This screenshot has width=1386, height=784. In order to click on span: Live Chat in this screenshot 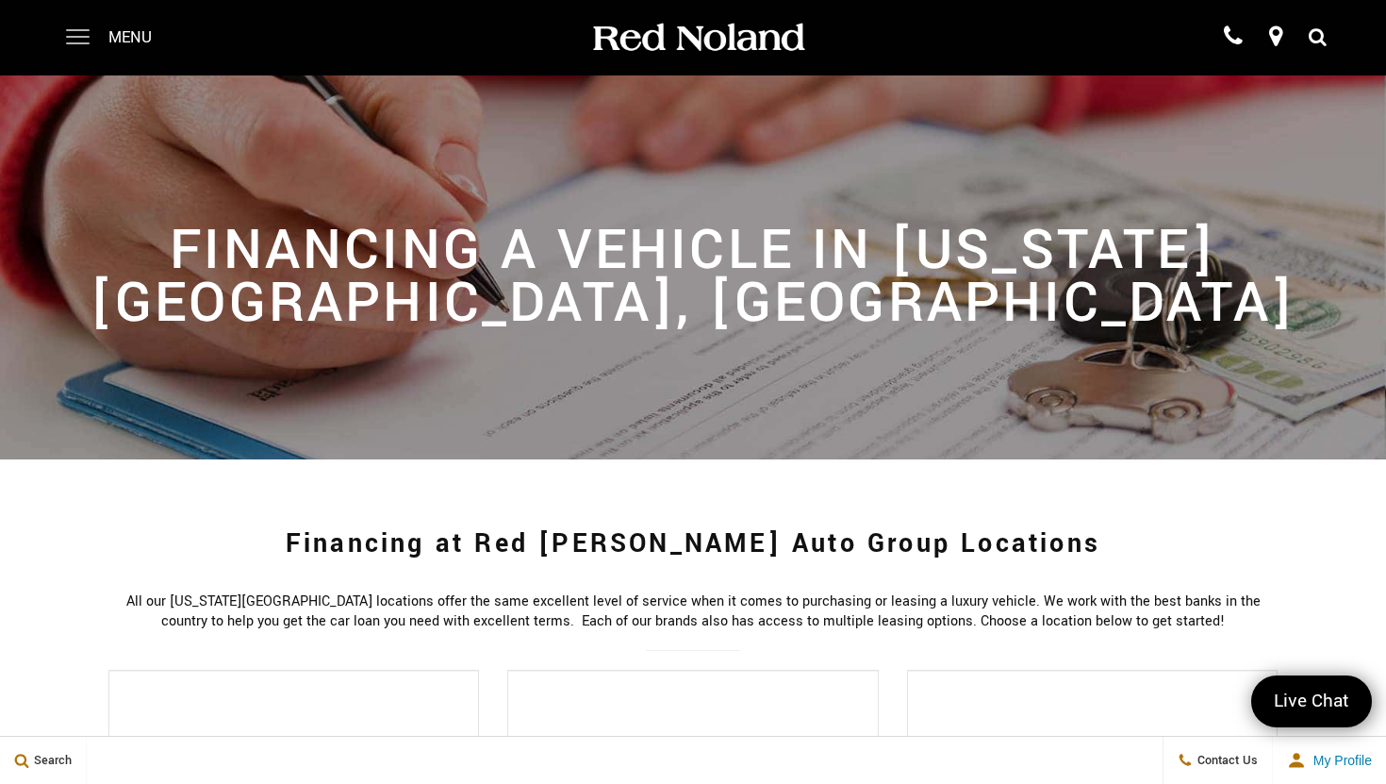, I will do `click(1312, 701)`.